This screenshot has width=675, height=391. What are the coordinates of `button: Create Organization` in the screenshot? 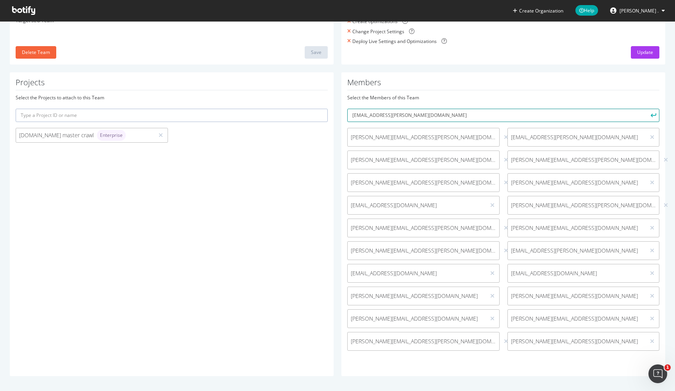 It's located at (538, 11).